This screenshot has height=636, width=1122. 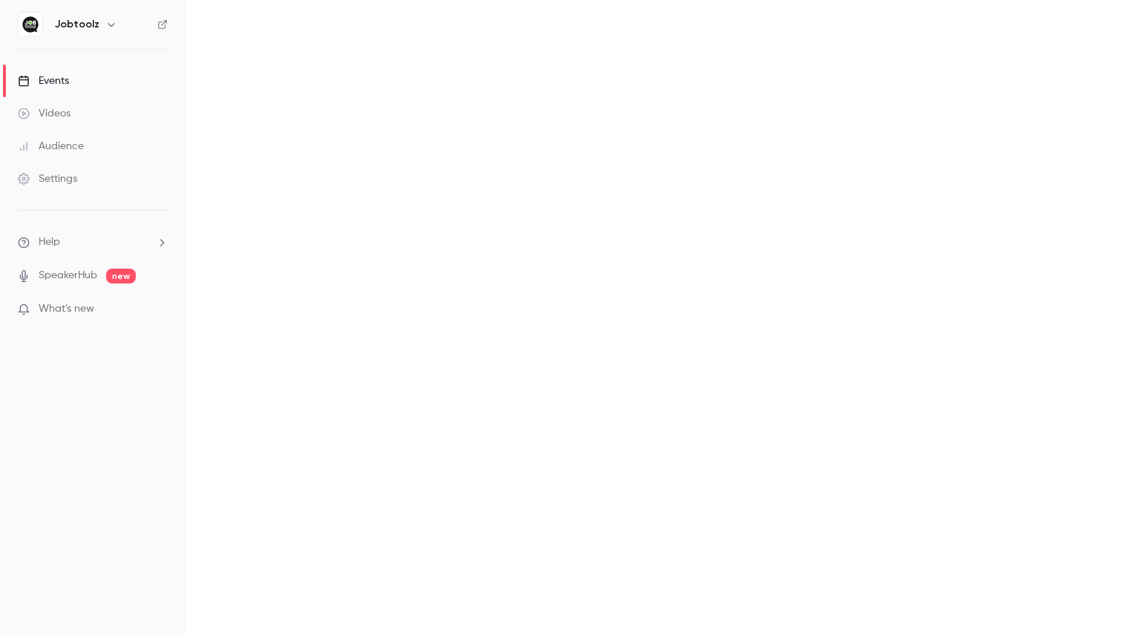 What do you see at coordinates (44, 114) in the screenshot?
I see `div: Videos` at bounding box center [44, 114].